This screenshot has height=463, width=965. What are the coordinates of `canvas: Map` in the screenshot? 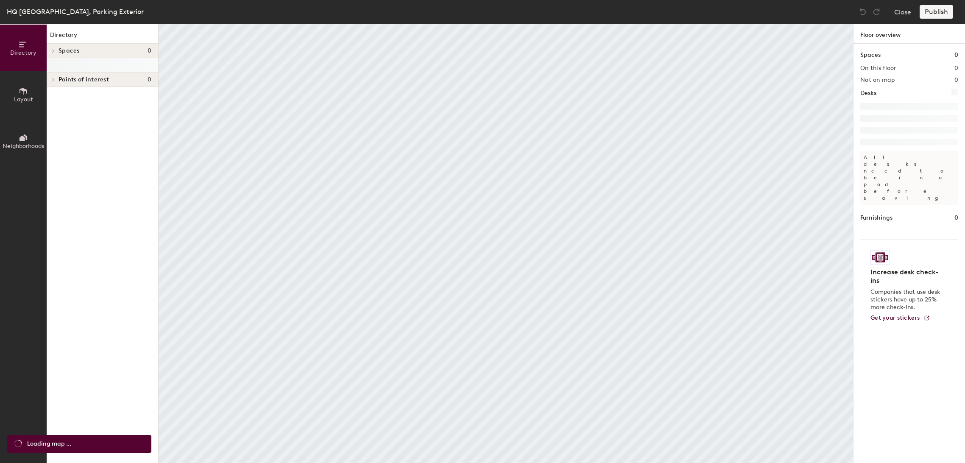 It's located at (506, 243).